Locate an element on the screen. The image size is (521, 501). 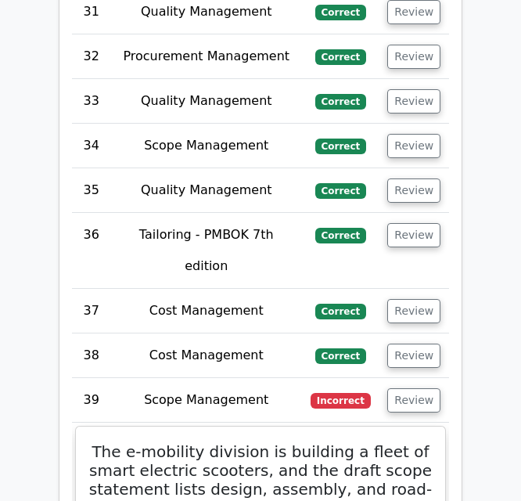
td: Procurement Management is located at coordinates (207, 56).